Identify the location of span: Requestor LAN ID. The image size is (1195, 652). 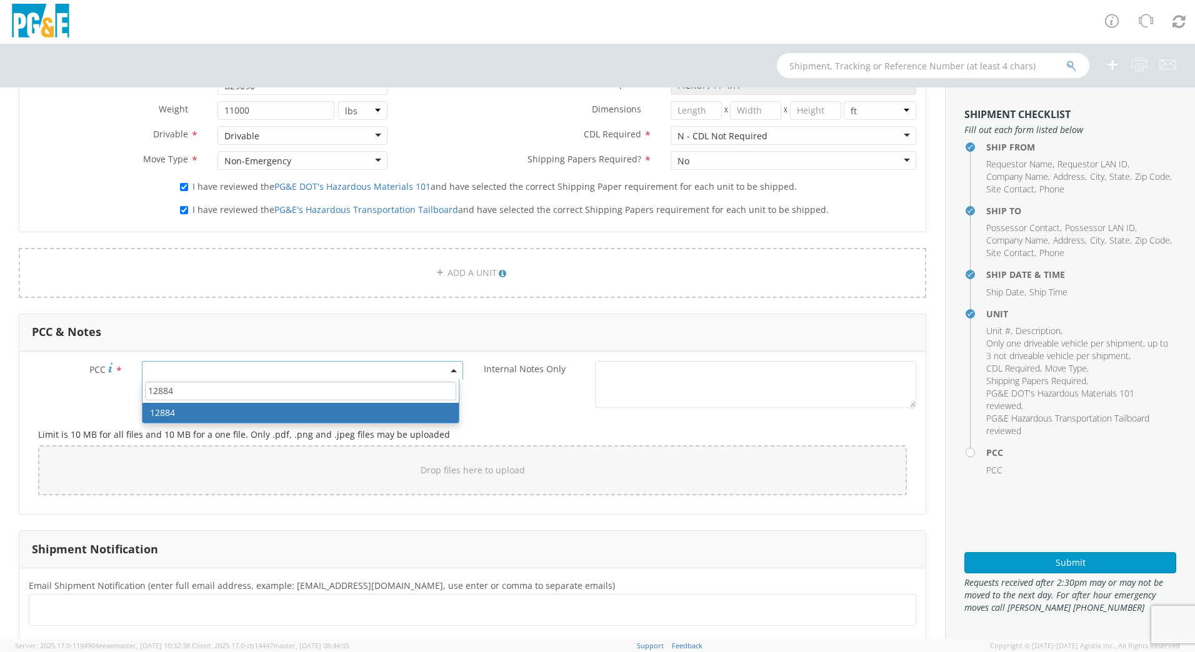
(1092, 164).